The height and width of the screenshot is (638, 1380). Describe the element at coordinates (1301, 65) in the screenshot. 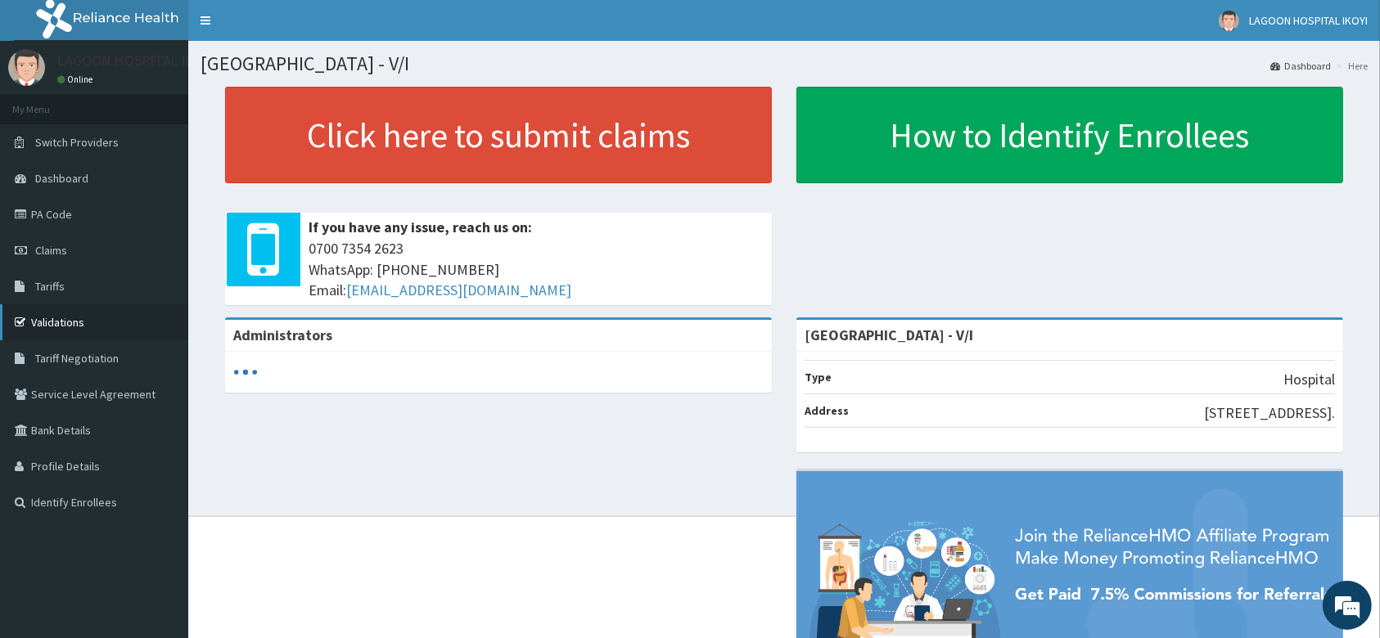

I see `a: Dashboard` at that location.